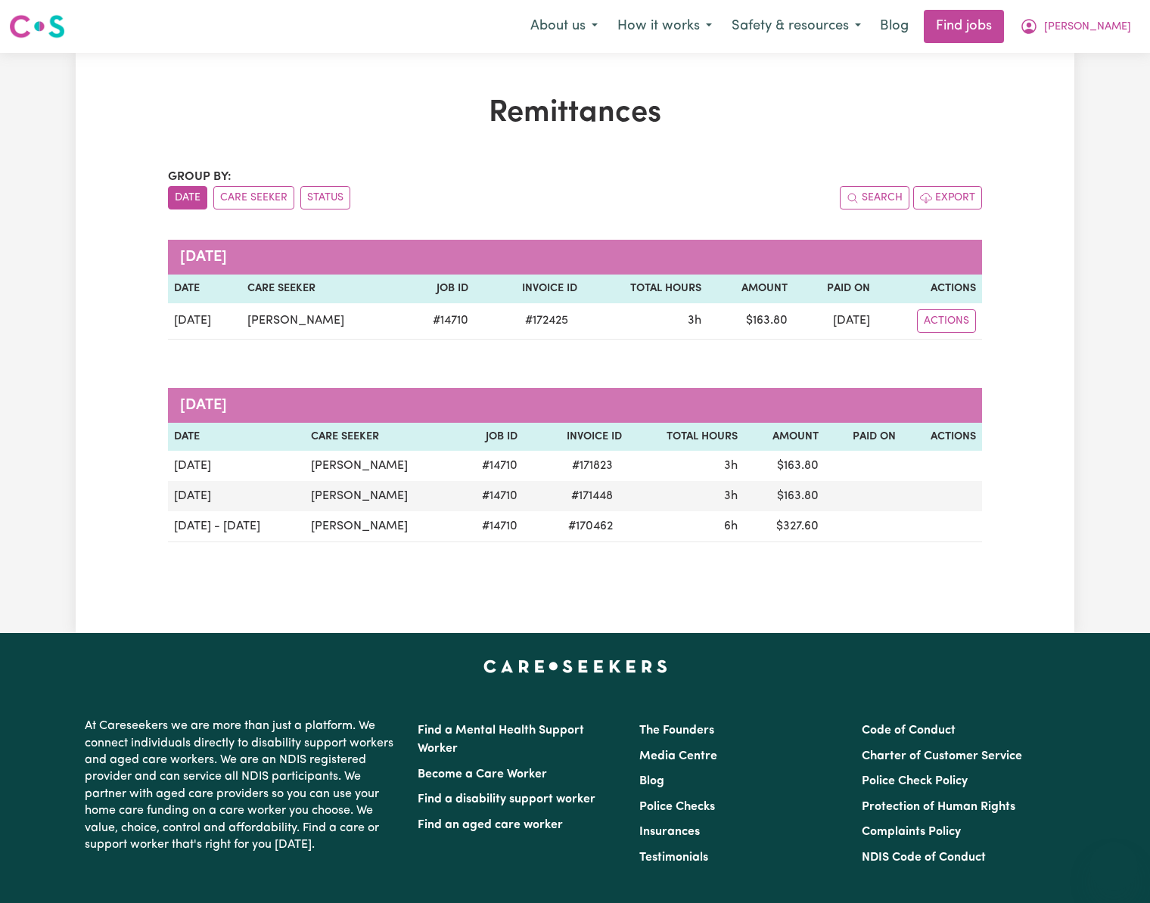 This screenshot has width=1150, height=903. I want to click on td: $ 327.60, so click(784, 527).